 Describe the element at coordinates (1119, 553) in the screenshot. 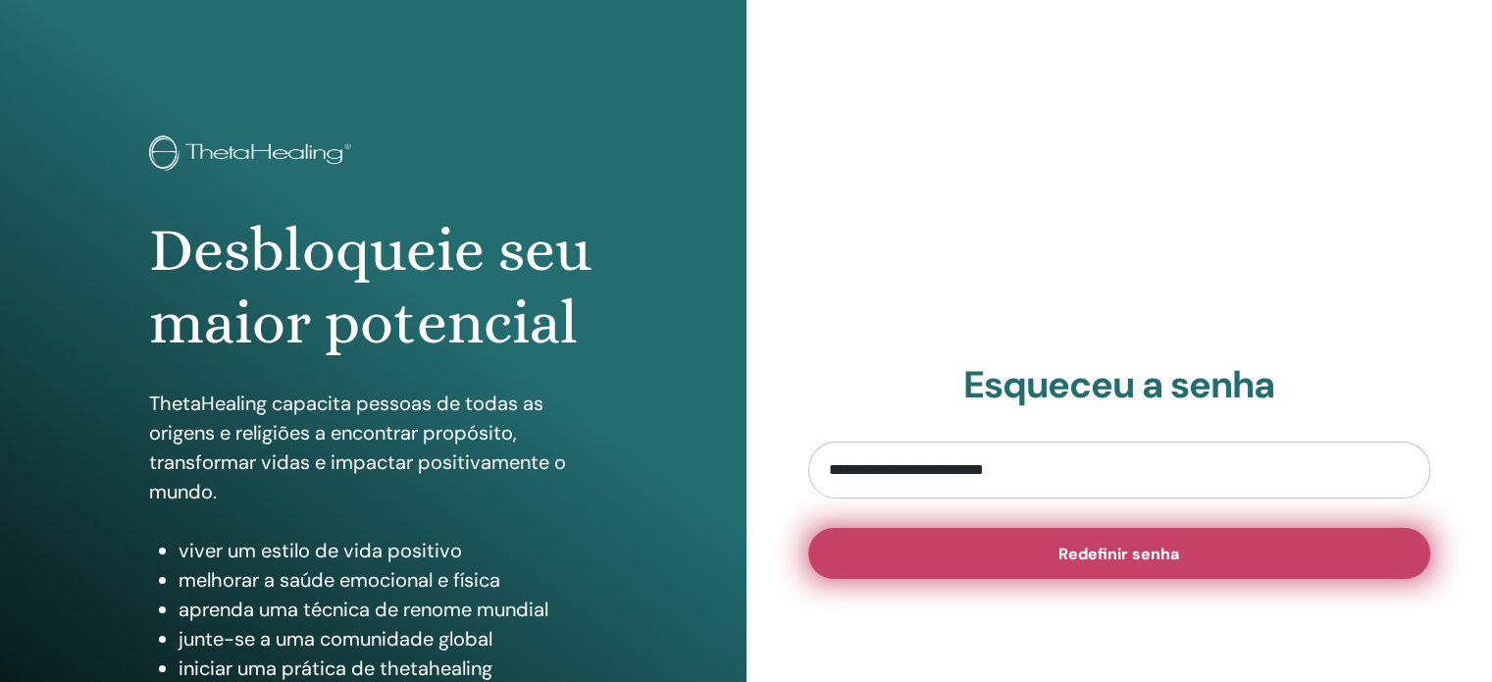

I see `button: Redefinir senha` at that location.